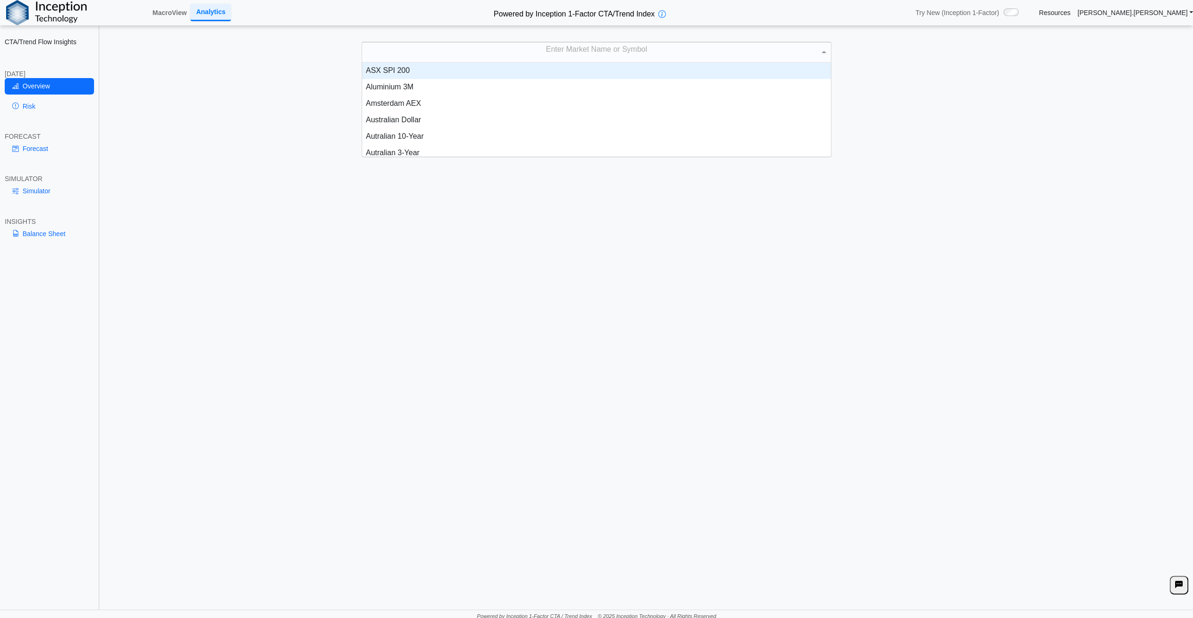 Image resolution: width=1193 pixels, height=618 pixels. What do you see at coordinates (596, 71) in the screenshot?
I see `div: ASX SPI 200` at bounding box center [596, 71].